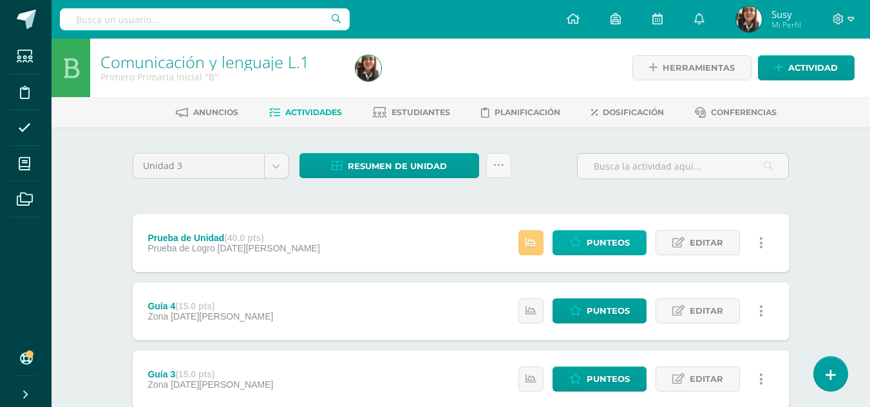 The height and width of the screenshot is (407, 870). Describe the element at coordinates (198, 166) in the screenshot. I see `span: Unidad 3` at that location.